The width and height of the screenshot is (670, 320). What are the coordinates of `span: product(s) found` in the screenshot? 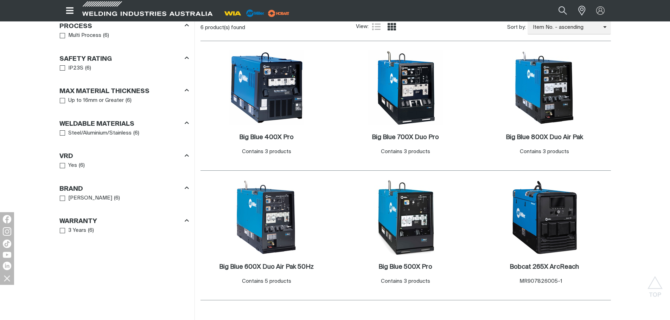 It's located at (225, 27).